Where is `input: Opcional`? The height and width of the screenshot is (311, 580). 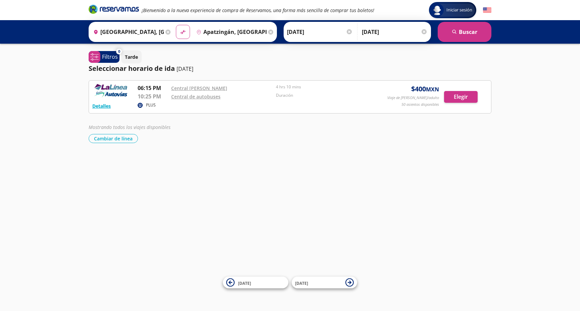
input: Opcional is located at coordinates (395, 32).